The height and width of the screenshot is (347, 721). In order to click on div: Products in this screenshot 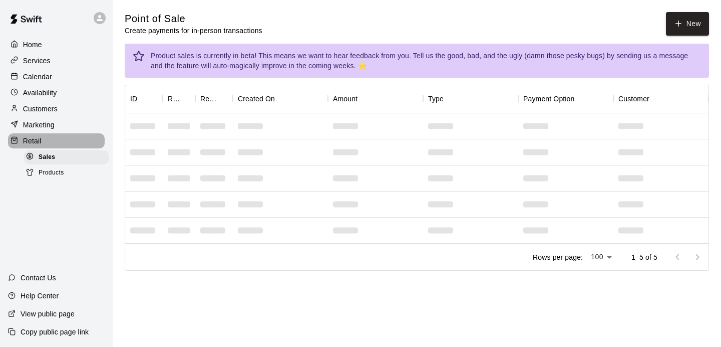, I will do `click(66, 173)`.